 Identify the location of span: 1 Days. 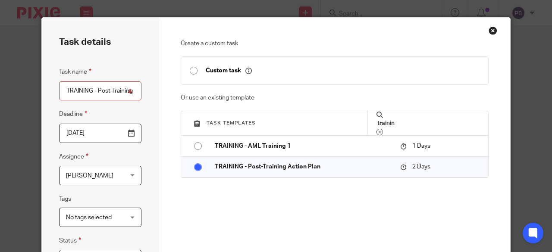
(421, 146).